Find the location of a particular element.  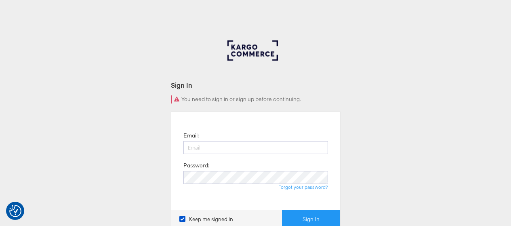

a: Forgot your password? is located at coordinates (303, 187).